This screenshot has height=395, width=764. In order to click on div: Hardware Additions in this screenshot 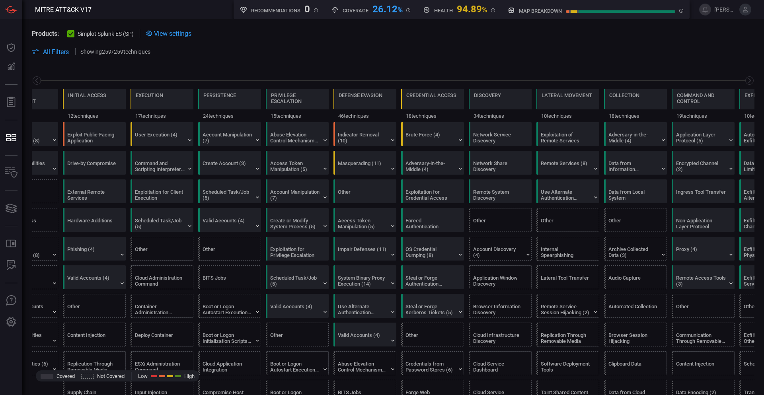, I will do `click(92, 224)`.